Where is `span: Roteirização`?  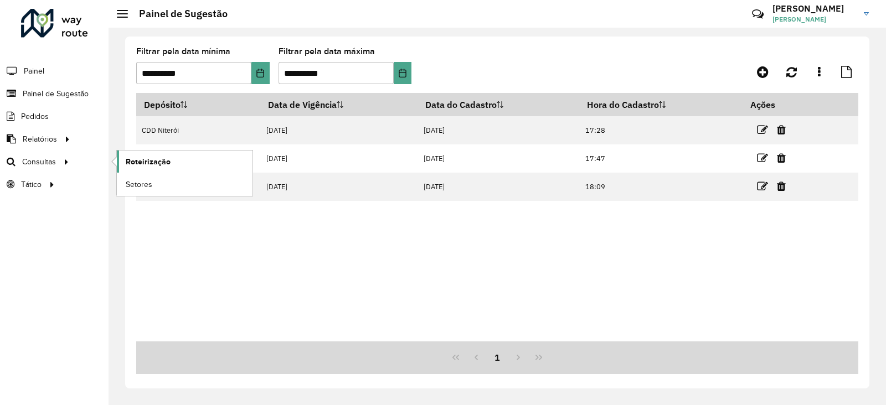 span: Roteirização is located at coordinates (148, 162).